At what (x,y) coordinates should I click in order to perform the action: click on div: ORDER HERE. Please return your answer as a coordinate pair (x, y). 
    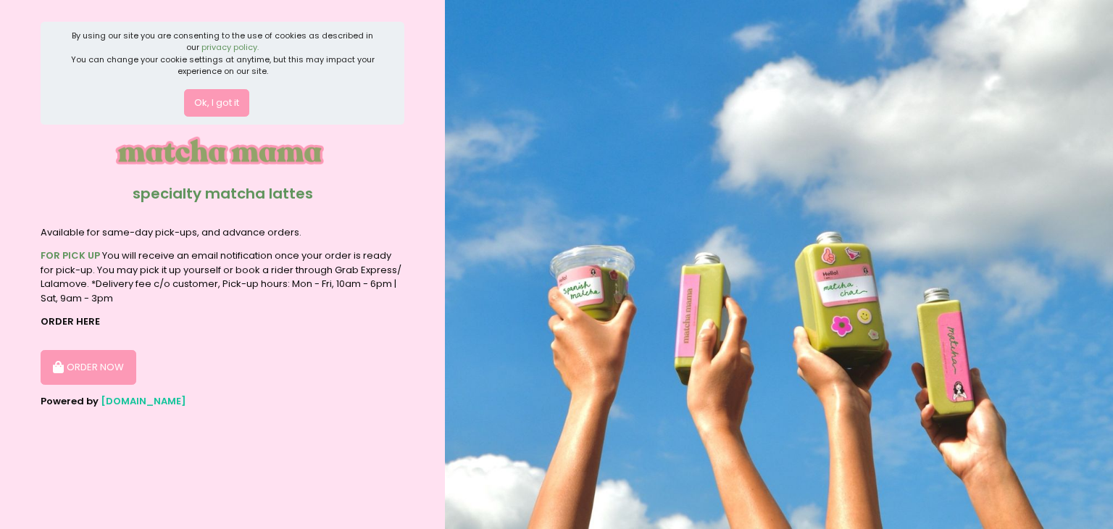
    Looking at the image, I should click on (223, 322).